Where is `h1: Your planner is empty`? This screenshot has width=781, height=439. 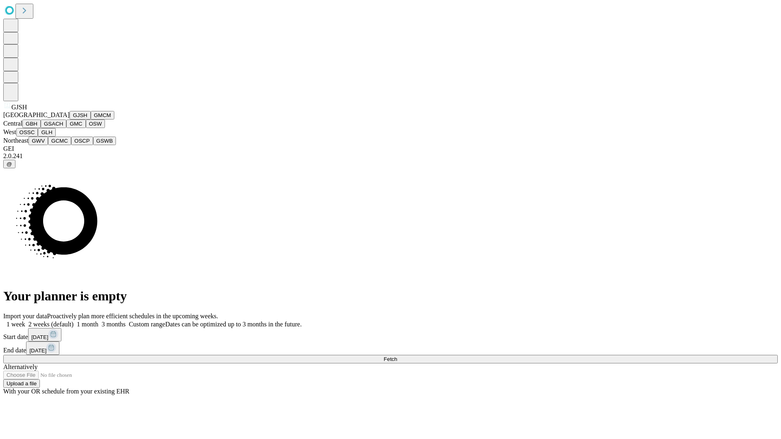 h1: Your planner is empty is located at coordinates (390, 296).